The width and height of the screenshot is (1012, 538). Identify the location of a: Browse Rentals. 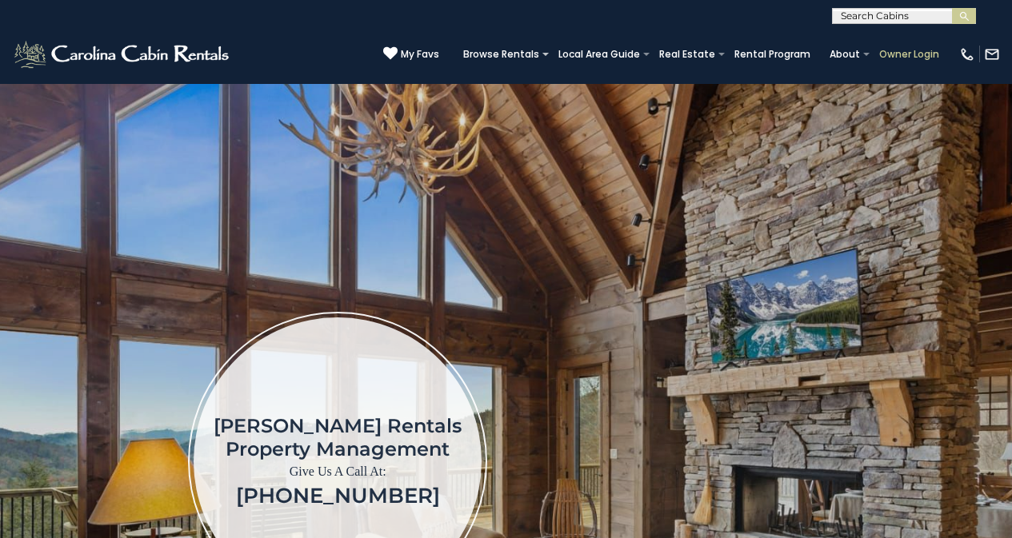
(501, 54).